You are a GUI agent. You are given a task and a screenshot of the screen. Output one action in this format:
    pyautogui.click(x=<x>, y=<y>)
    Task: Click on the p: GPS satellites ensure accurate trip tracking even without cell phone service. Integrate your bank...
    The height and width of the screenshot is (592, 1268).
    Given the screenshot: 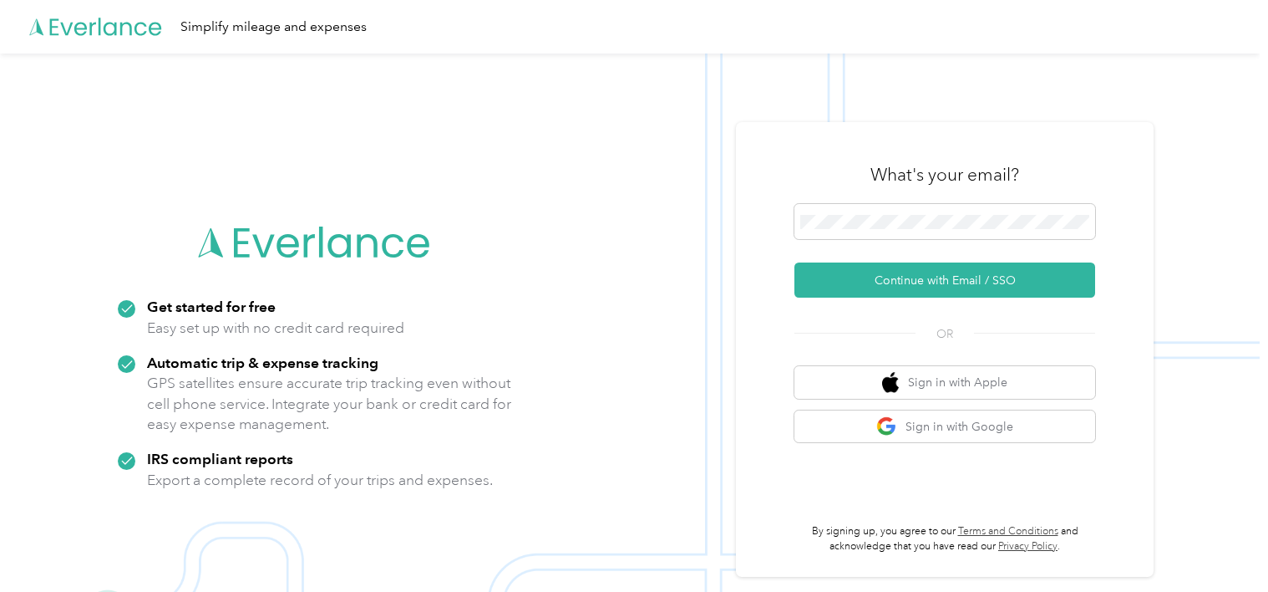 What is the action you would take?
    pyautogui.click(x=329, y=404)
    